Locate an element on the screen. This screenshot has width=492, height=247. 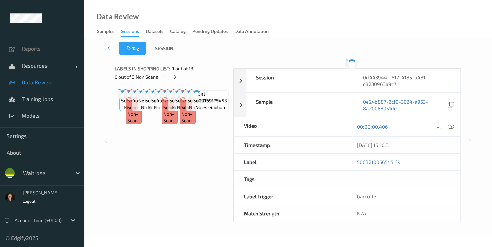
div: Timestamp is located at coordinates (290, 145).